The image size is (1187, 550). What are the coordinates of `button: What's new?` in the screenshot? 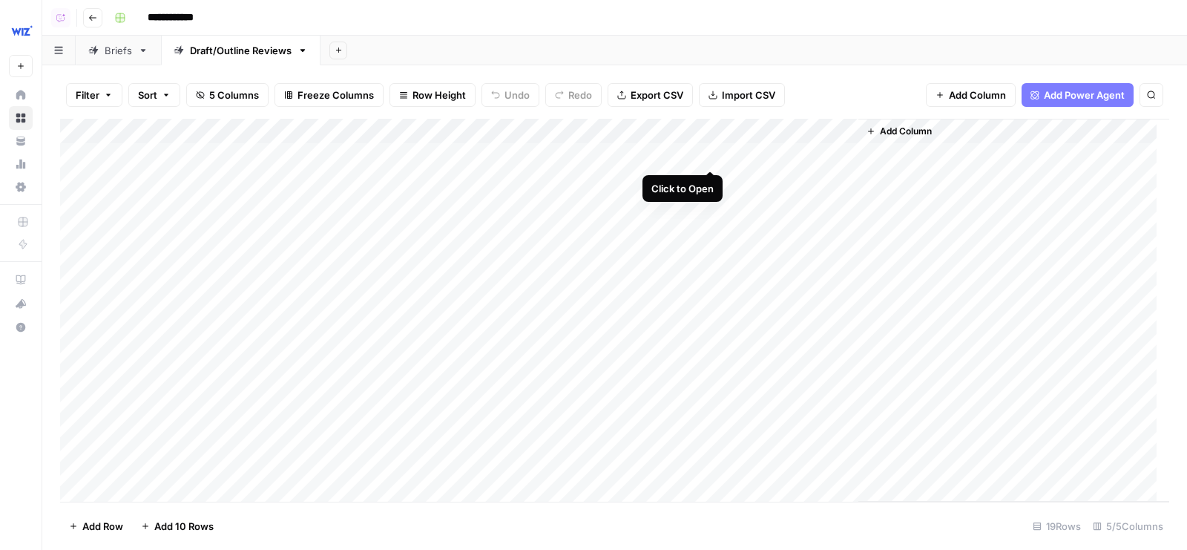 It's located at (21, 303).